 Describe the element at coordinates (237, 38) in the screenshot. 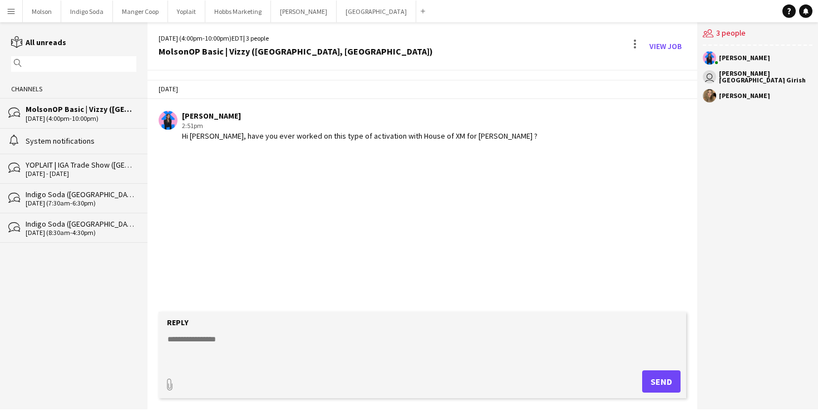

I see `span: EDT` at that location.